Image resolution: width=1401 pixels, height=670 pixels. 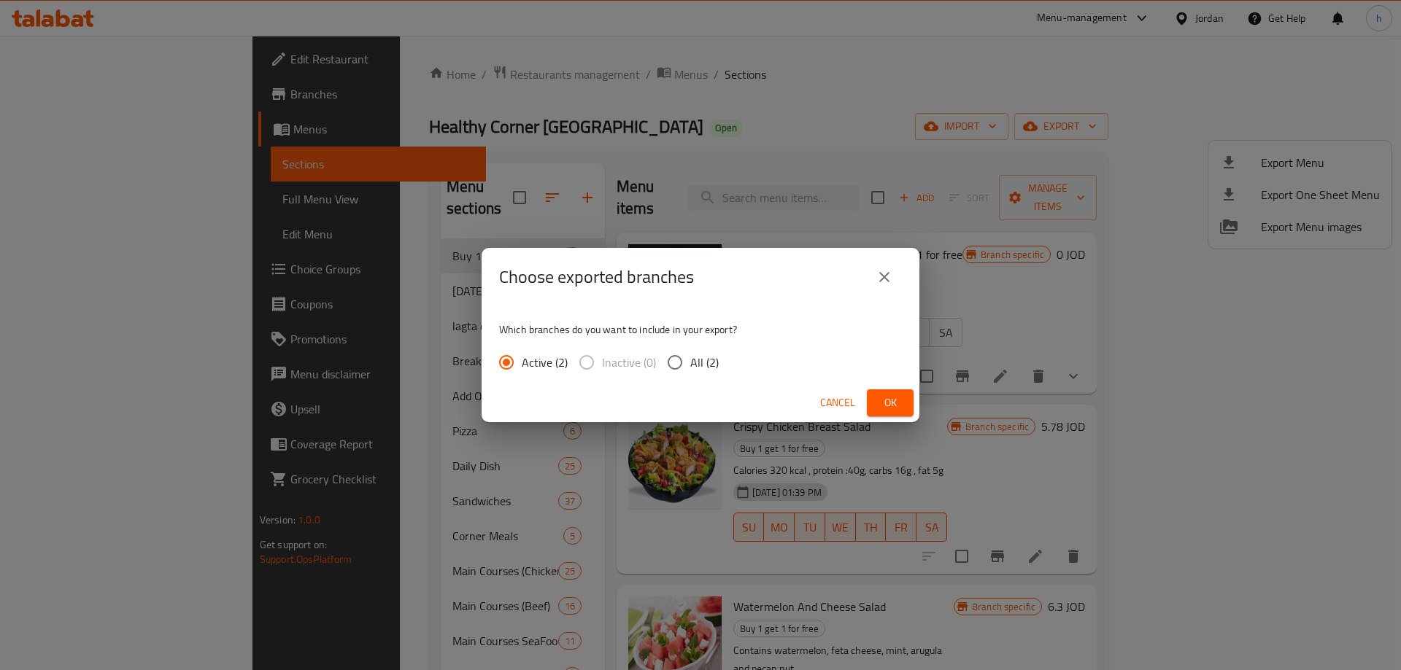 I want to click on span: Inactive (0), so click(x=629, y=363).